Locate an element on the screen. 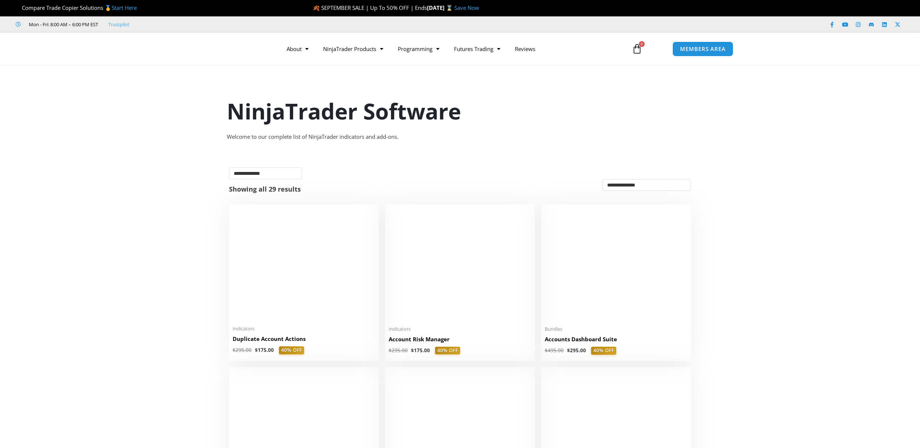 The width and height of the screenshot is (920, 448). span: Bundles is located at coordinates (616, 329).